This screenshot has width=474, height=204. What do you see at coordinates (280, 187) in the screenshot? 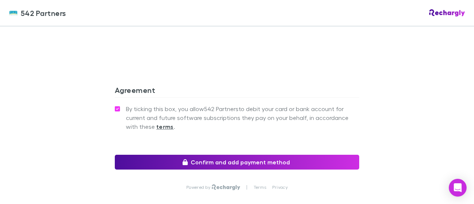
I see `p: Privacy` at bounding box center [280, 187].